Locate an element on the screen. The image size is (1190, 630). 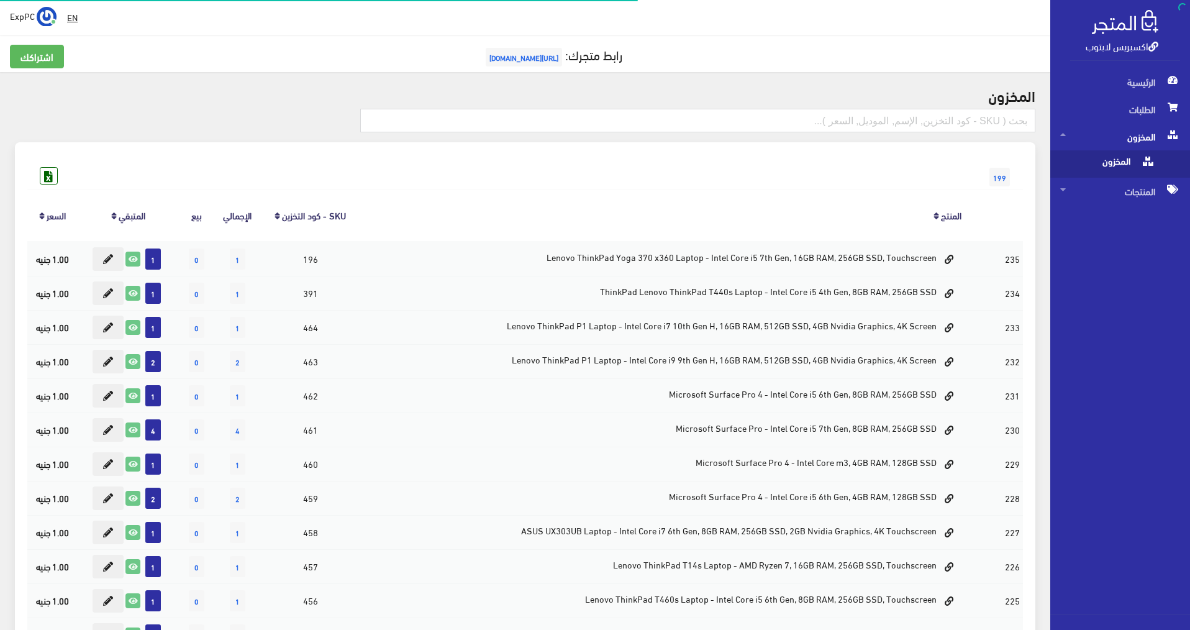
td: 391 is located at coordinates (311, 292).